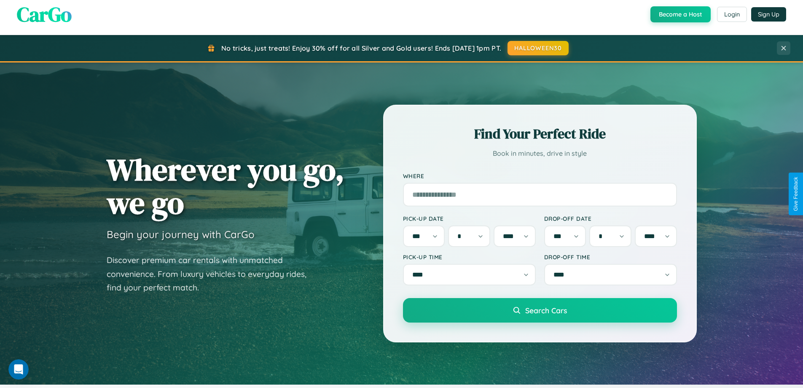 The width and height of the screenshot is (803, 388). Describe the element at coordinates (540, 175) in the screenshot. I see `label: Where` at that location.